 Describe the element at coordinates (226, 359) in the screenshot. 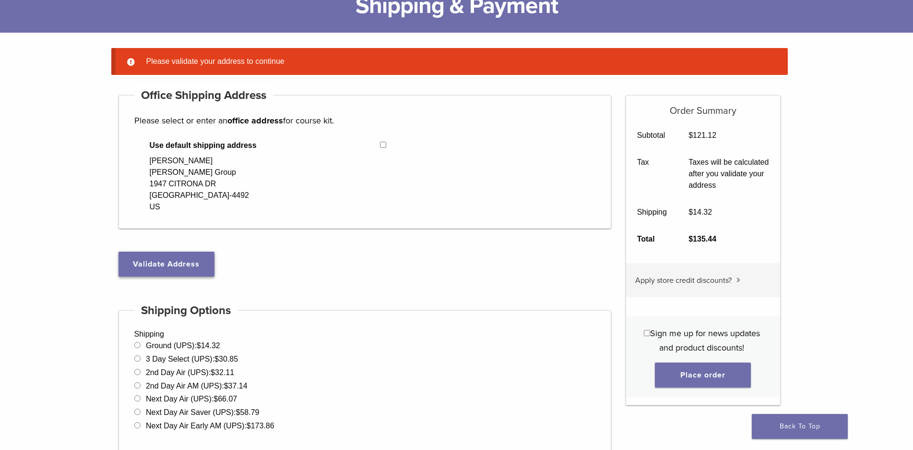

I see `bdi: 30.85` at that location.